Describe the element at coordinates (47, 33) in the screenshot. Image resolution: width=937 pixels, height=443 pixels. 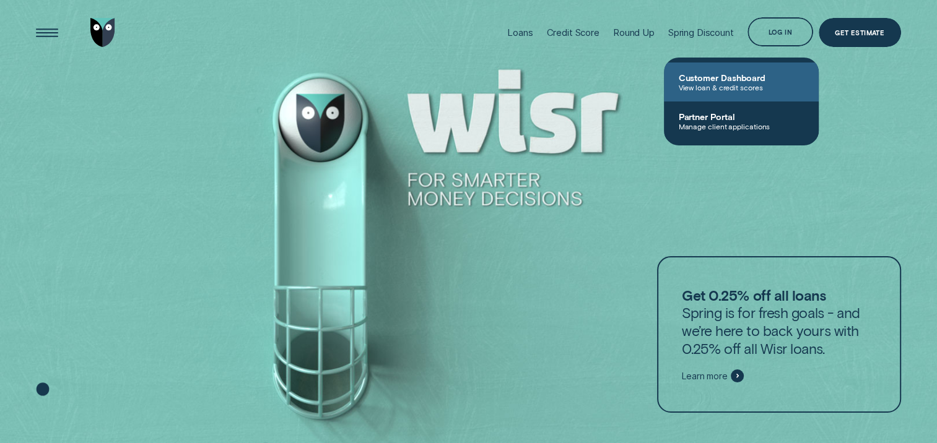
I see `button: Open Menu` at that location.